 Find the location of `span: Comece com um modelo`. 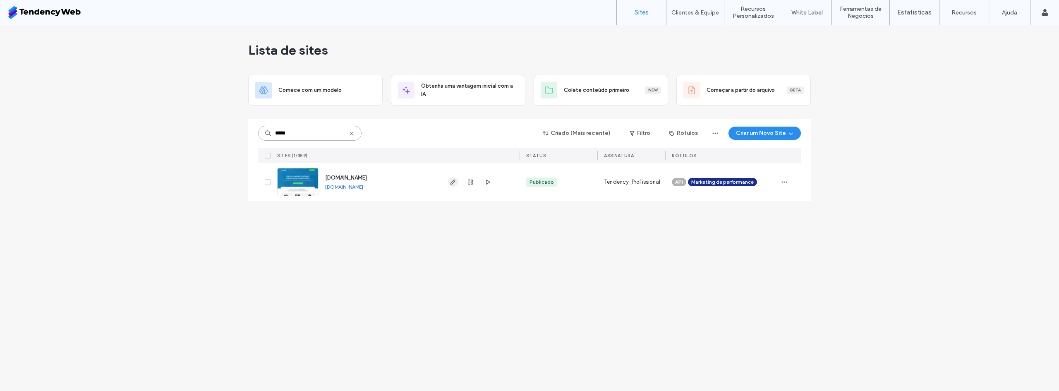

span: Comece com um modelo is located at coordinates (310, 90).